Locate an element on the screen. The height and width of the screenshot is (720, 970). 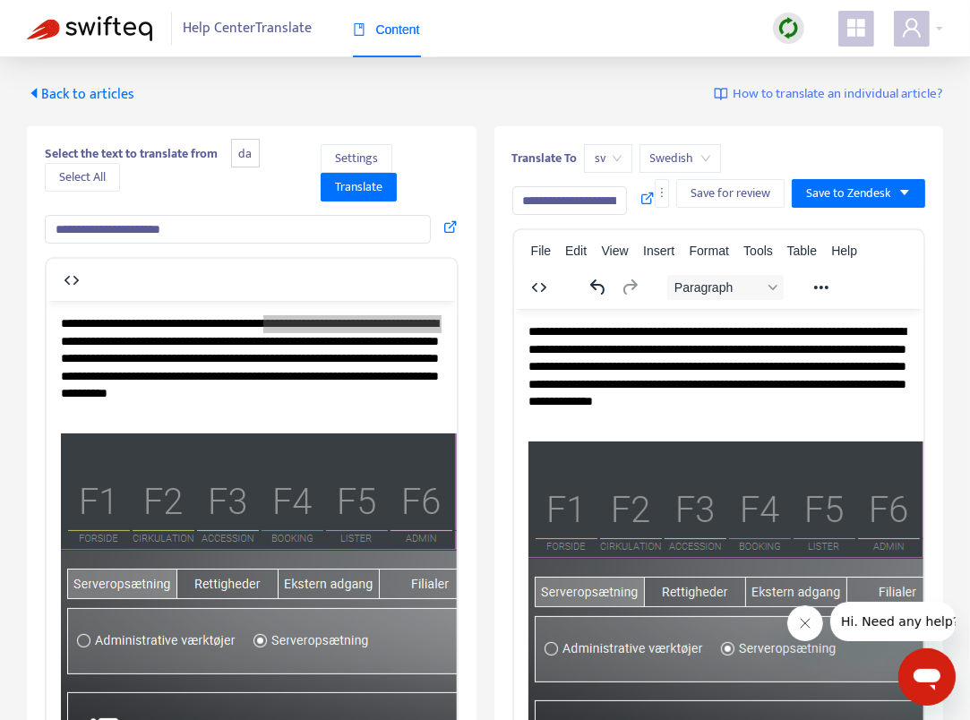
span: Insert is located at coordinates (658, 251).